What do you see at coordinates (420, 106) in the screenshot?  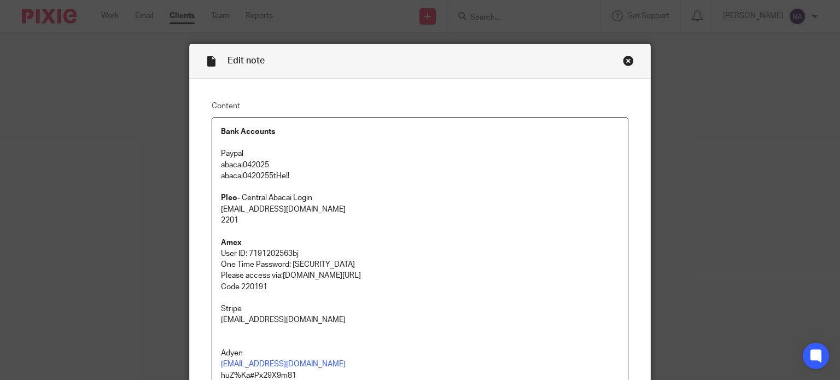 I see `label: Content` at bounding box center [420, 106].